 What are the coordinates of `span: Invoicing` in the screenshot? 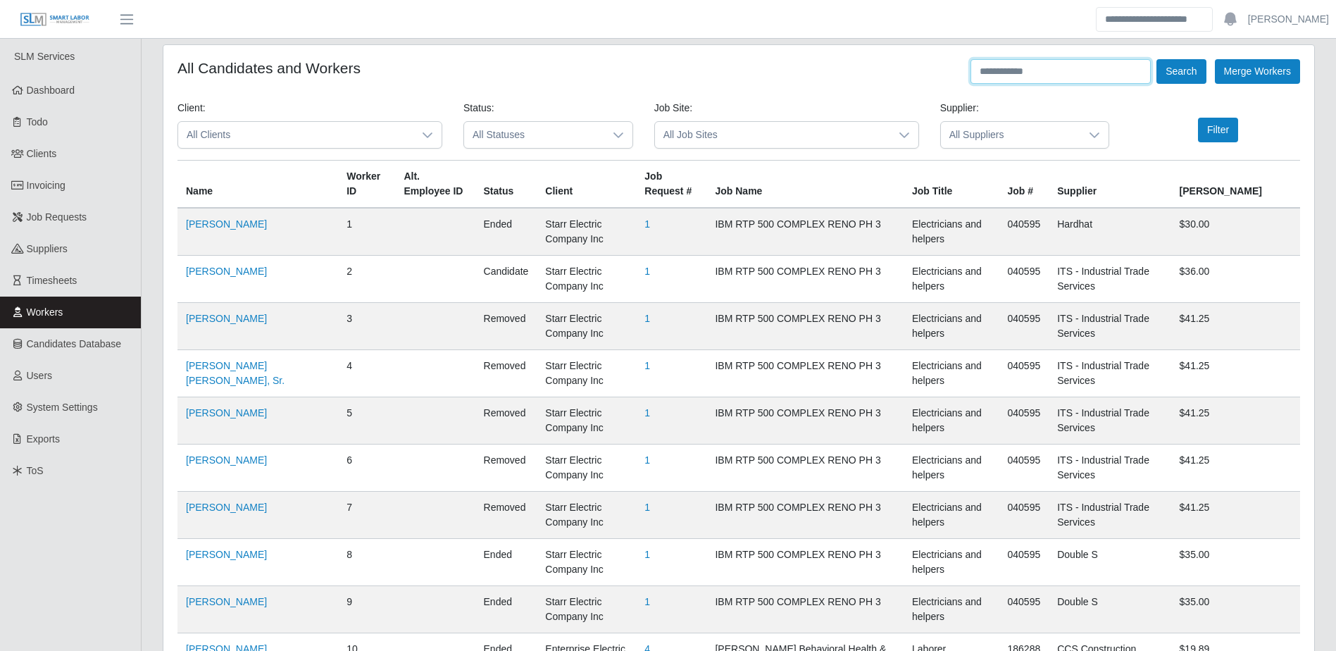 It's located at (46, 185).